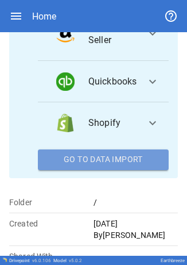 This screenshot has width=187, height=265. What do you see at coordinates (51, 256) in the screenshot?
I see `p: Shared With` at bounding box center [51, 256].